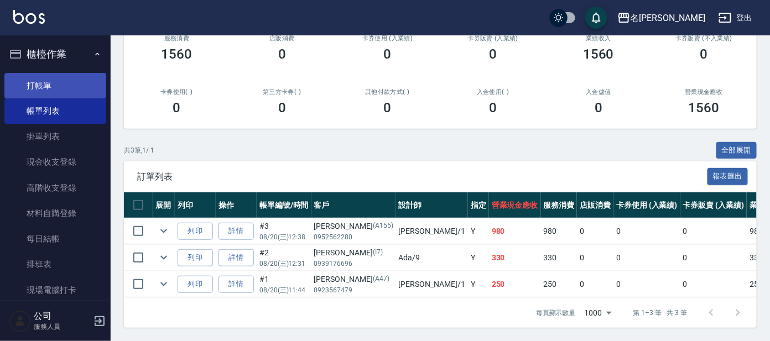 This screenshot has height=341, width=770. I want to click on td: Ada /9, so click(432, 258).